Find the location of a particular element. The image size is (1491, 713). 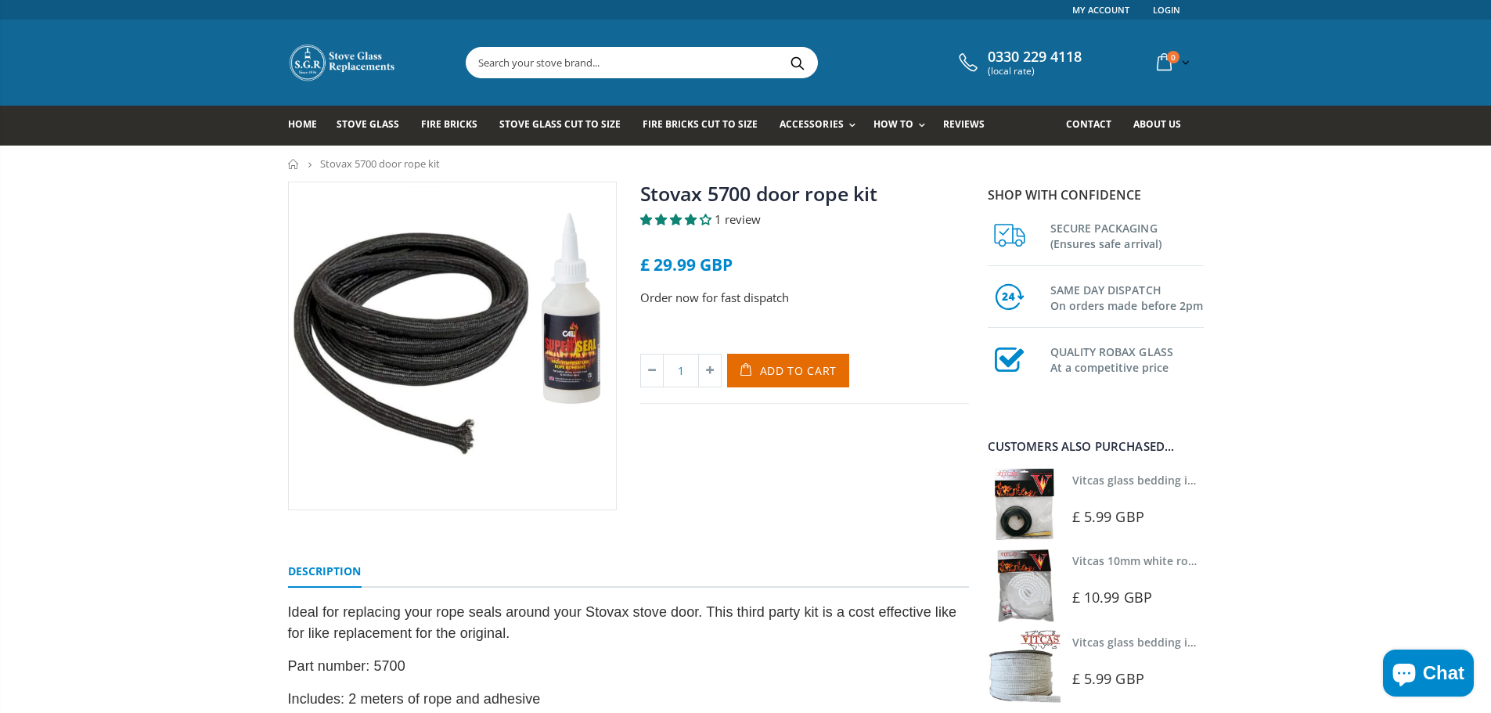

img: Stove Glass Replacement is located at coordinates (343, 63).